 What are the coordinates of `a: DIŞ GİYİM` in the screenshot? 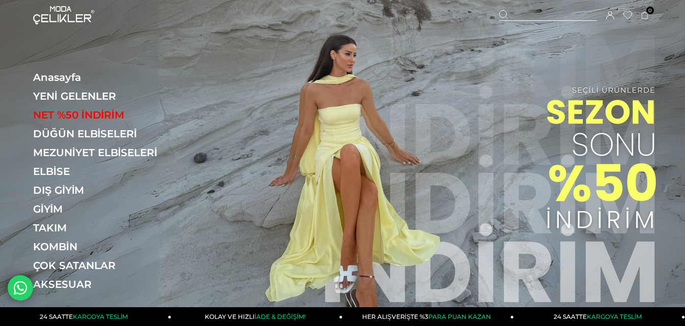 It's located at (103, 190).